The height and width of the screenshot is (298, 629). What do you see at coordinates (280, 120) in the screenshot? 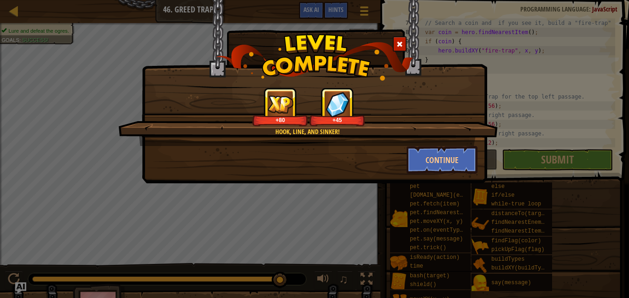
I see `div: +80` at bounding box center [280, 120].